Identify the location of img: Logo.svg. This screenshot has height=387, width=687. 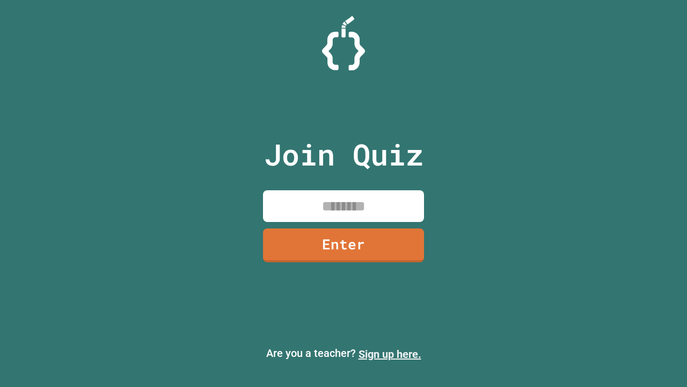
(344, 43).